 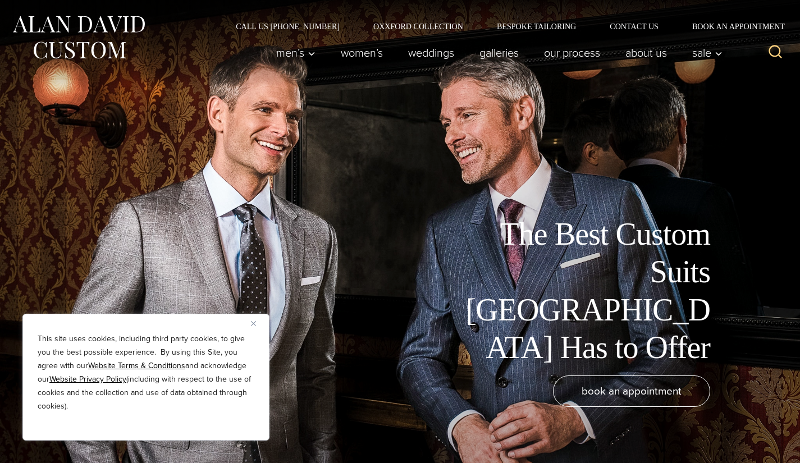 What do you see at coordinates (296, 53) in the screenshot?
I see `span: Men’s` at bounding box center [296, 53].